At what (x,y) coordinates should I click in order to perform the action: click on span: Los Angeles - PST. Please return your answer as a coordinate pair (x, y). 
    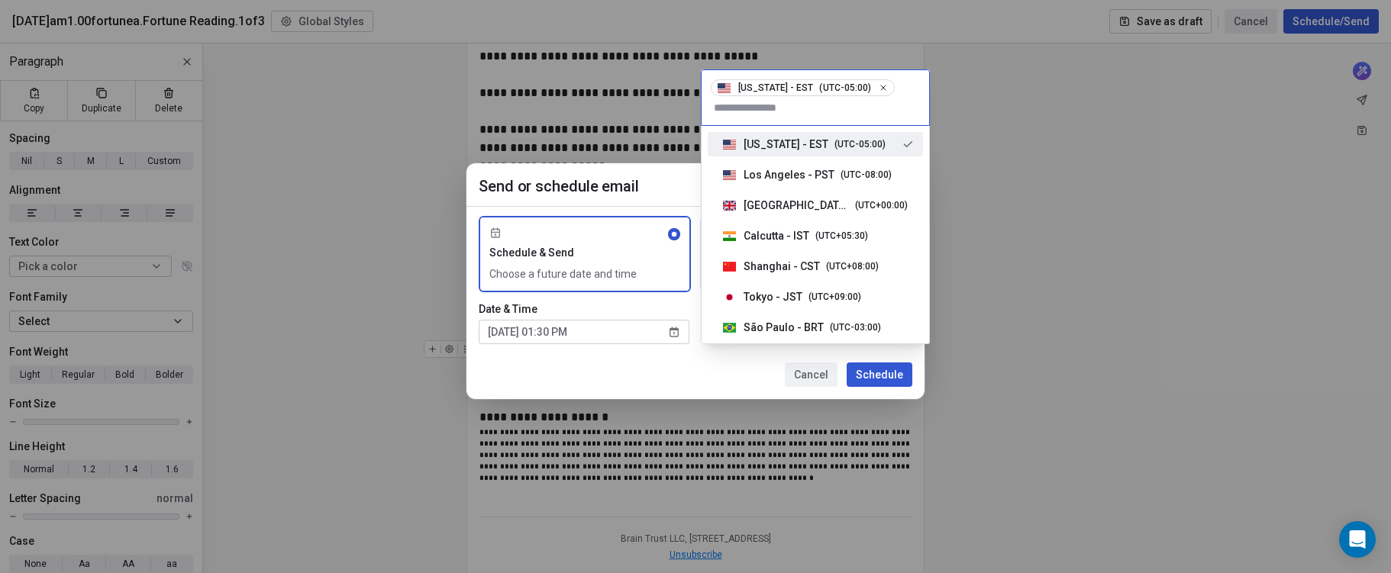
    Looking at the image, I should click on (788, 175).